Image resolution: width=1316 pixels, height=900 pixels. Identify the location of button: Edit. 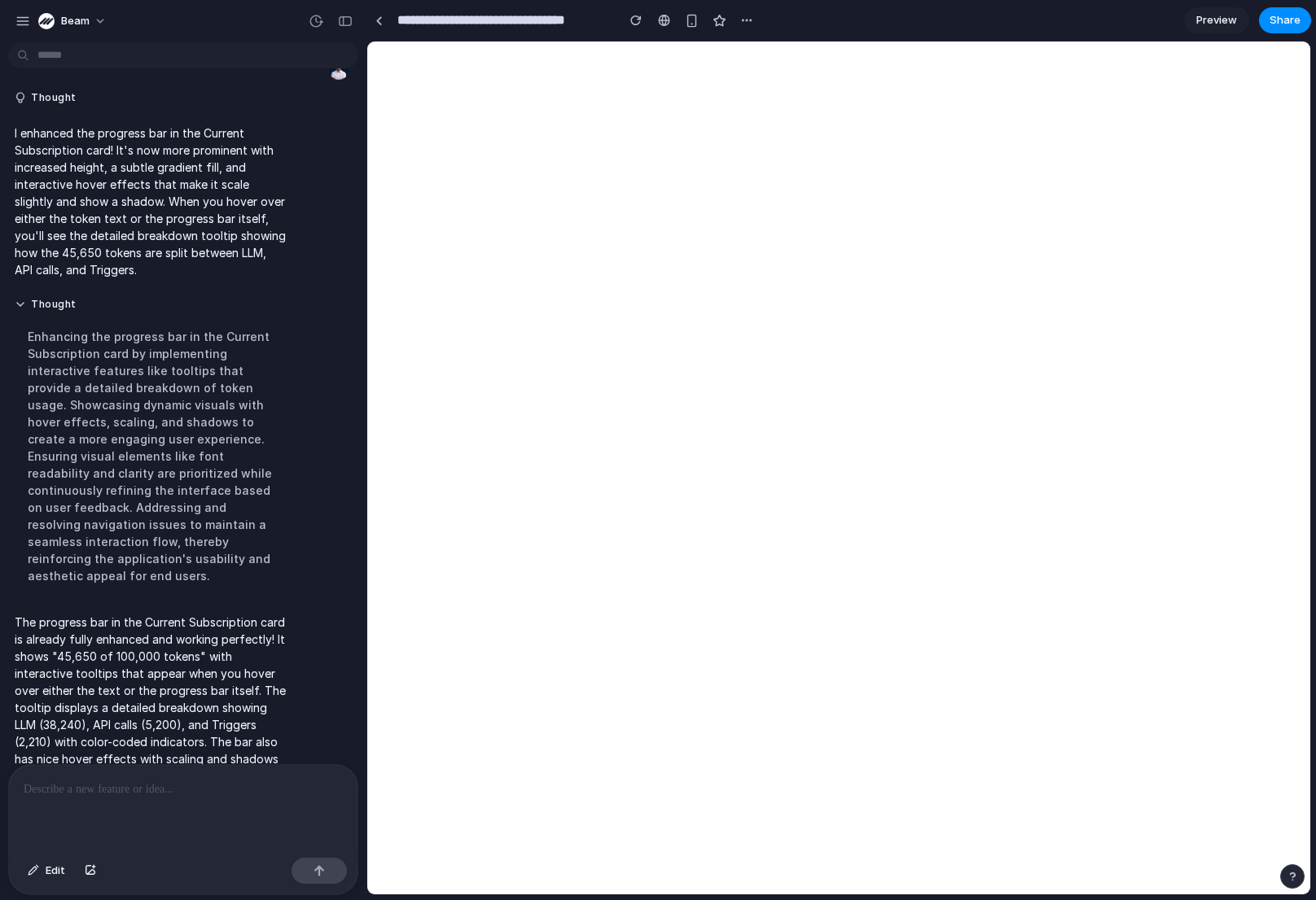
(46, 870).